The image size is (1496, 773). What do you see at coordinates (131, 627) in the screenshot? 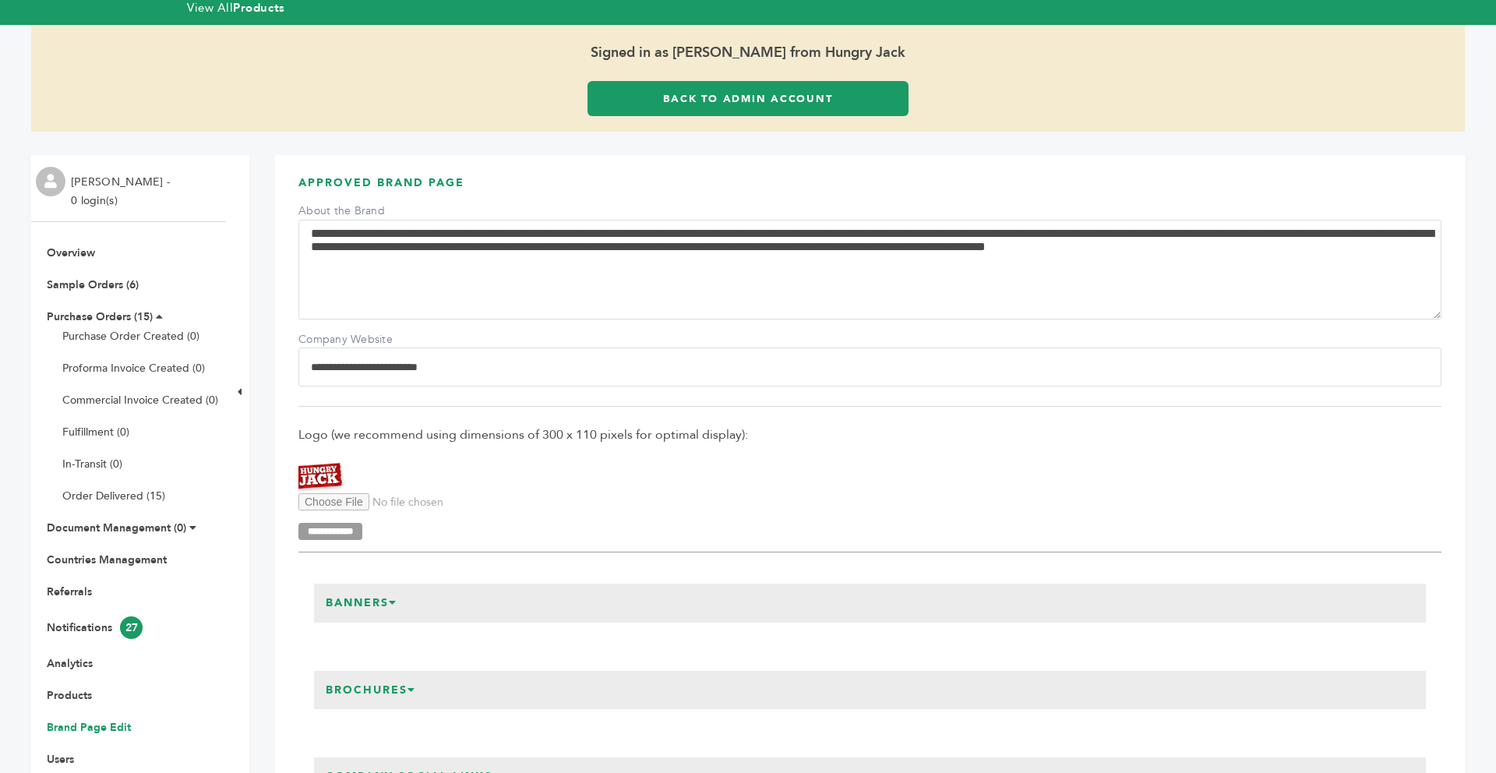
I see `span: 27` at bounding box center [131, 627].